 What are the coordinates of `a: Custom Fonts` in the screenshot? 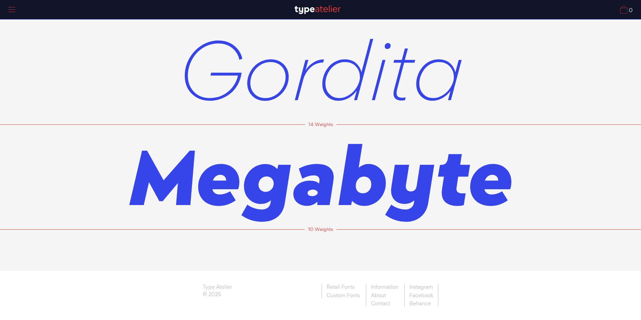 It's located at (343, 295).